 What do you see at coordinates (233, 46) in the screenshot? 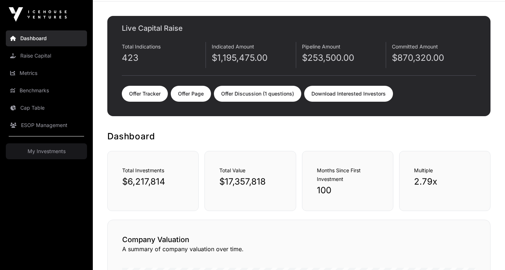
I see `span: Indicated Amount` at bounding box center [233, 46].